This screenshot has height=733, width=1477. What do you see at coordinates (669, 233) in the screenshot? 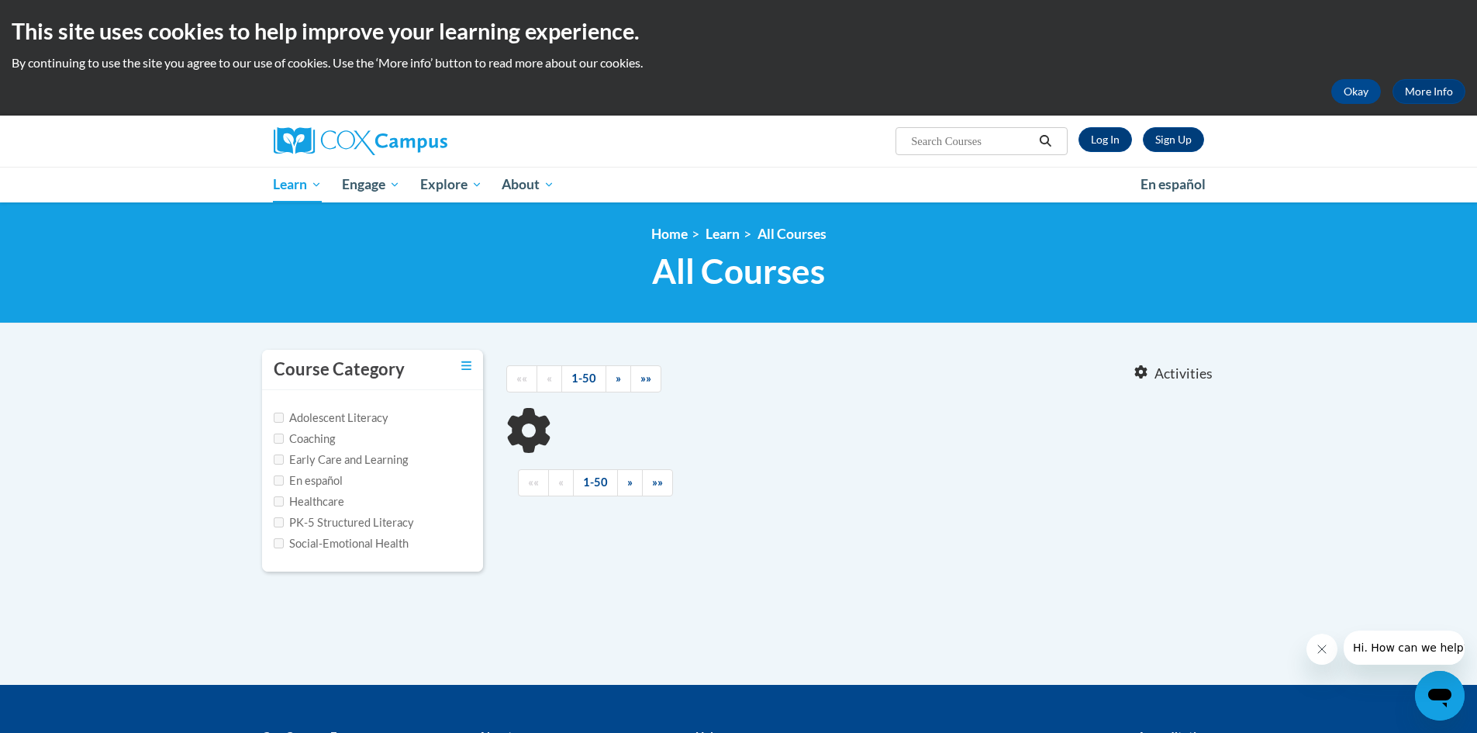
I see `a: Home` at bounding box center [669, 233].